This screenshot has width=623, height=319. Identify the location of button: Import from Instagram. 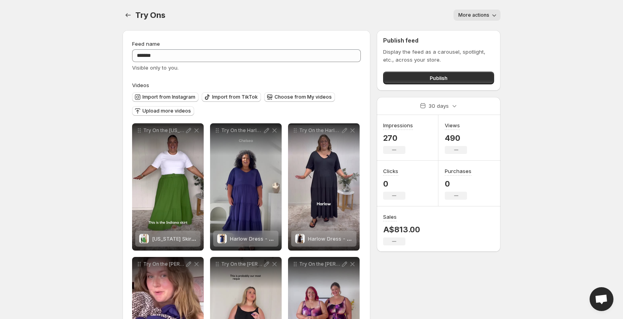
(165, 97).